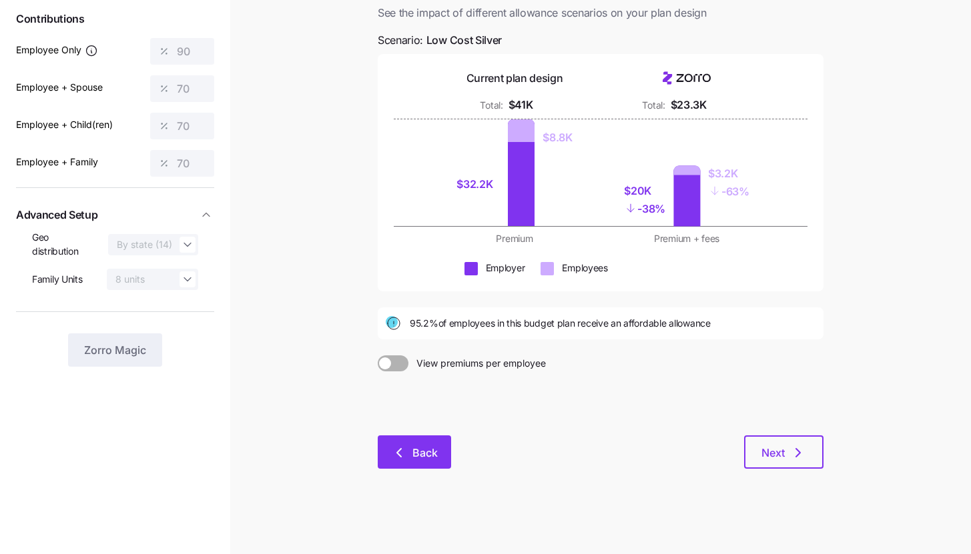  I want to click on span: Contributions, so click(115, 19).